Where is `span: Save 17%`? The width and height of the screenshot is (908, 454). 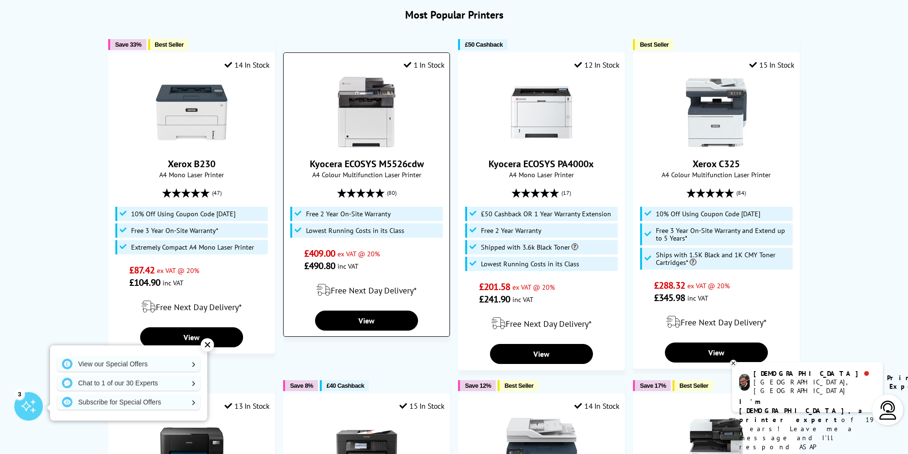 span: Save 17% is located at coordinates (652, 385).